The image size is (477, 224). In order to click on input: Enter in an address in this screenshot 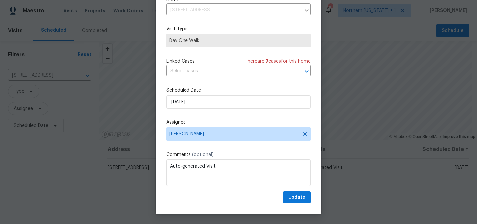, I will do `click(234, 10)`.